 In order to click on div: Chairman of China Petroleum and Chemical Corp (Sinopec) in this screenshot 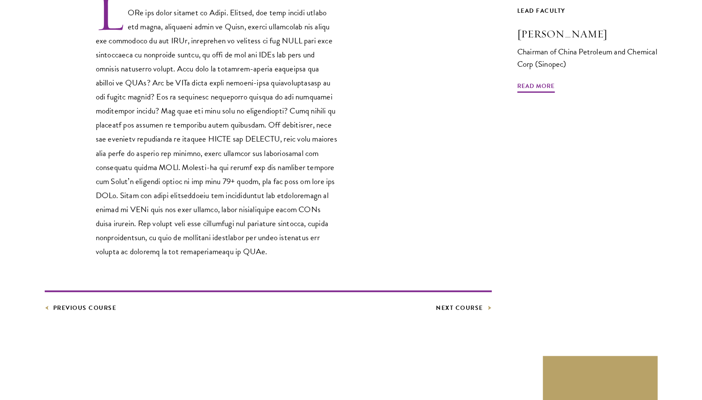, I will do `click(587, 58)`.